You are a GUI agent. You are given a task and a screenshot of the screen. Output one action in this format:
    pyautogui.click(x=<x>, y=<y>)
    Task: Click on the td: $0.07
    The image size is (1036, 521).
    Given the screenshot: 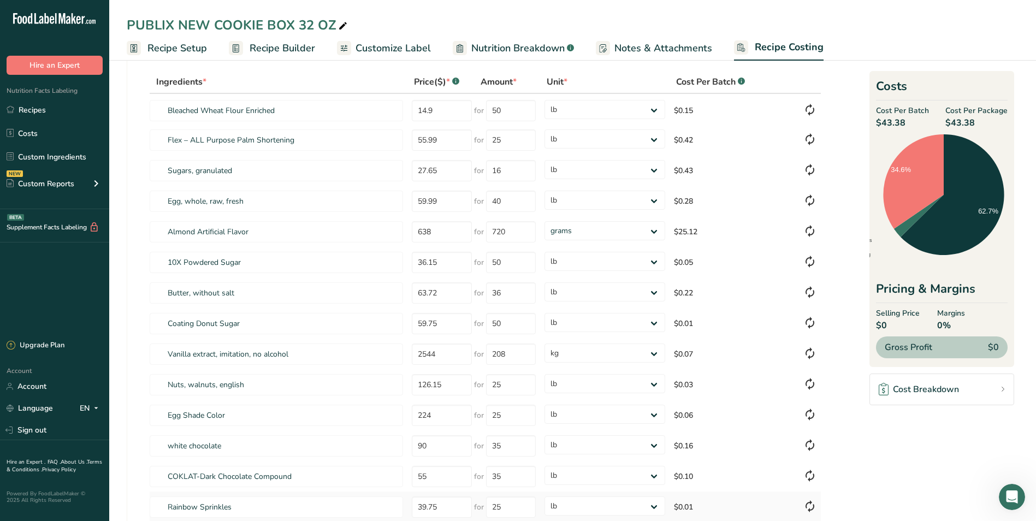 What is the action you would take?
    pyautogui.click(x=734, y=354)
    